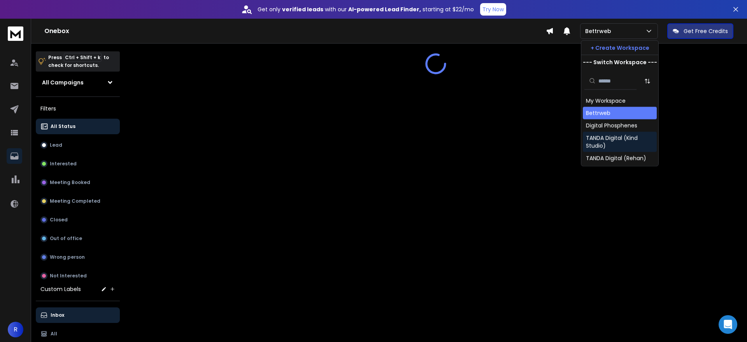 This screenshot has width=747, height=342. Describe the element at coordinates (493, 9) in the screenshot. I see `button: Try Now` at that location.